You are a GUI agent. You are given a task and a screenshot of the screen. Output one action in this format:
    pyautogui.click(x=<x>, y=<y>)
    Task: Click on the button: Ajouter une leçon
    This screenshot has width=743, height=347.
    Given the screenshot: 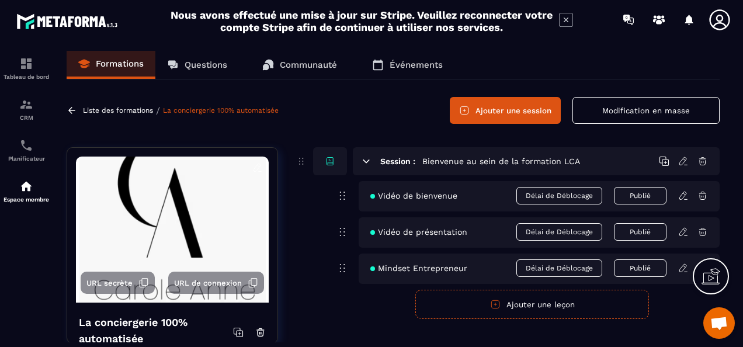 What is the action you would take?
    pyautogui.click(x=532, y=304)
    